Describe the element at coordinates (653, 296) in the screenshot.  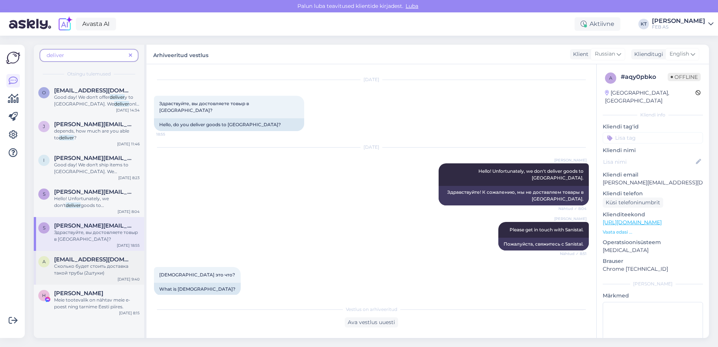
I see `p: Märkmed` at that location.